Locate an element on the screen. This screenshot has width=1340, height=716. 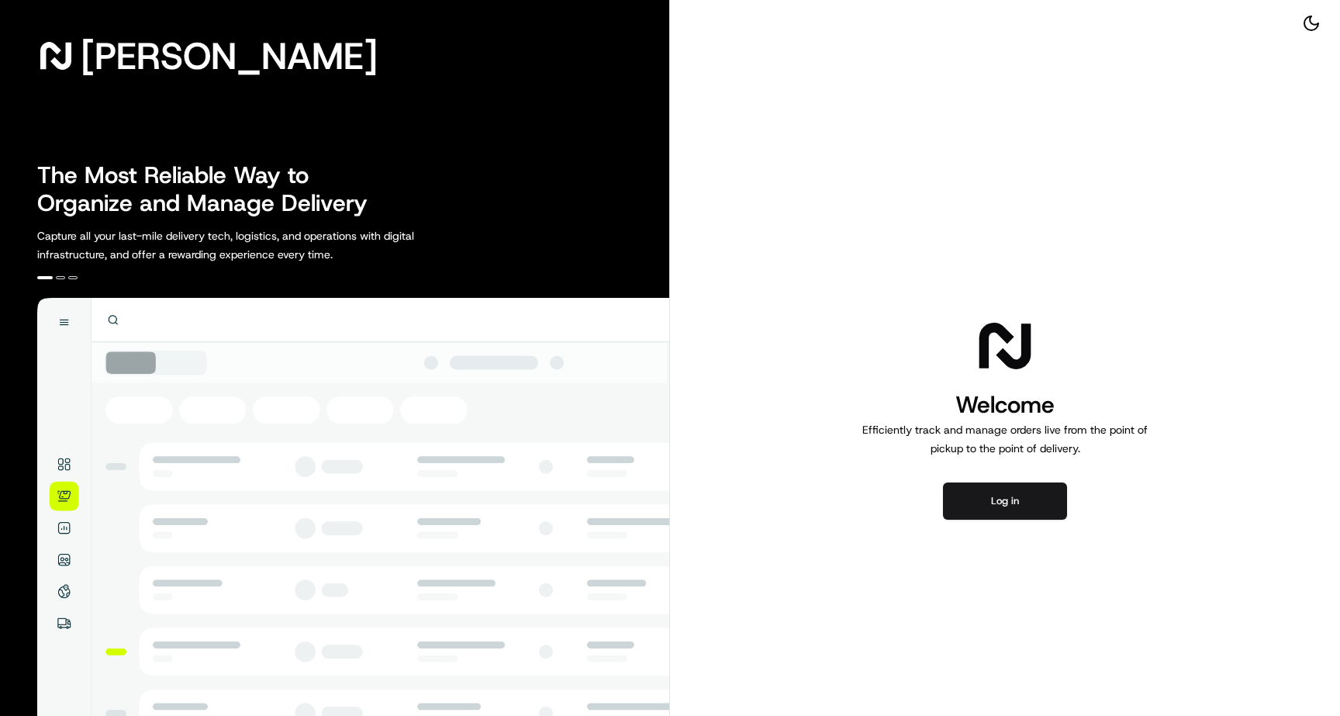
h1: Welcome is located at coordinates (1005, 405).